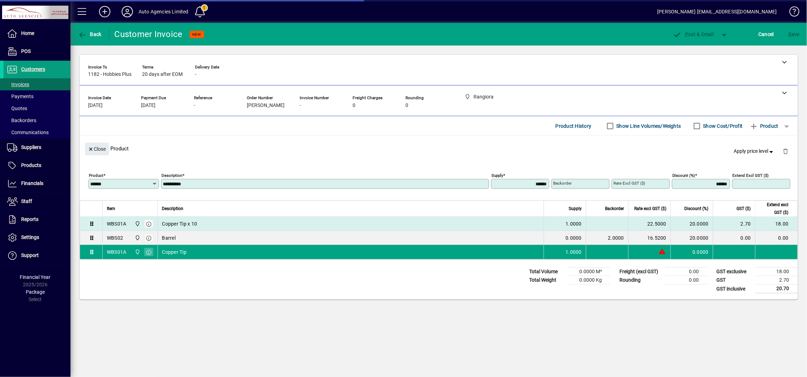 The width and height of the screenshot is (807, 377). Describe the element at coordinates (735, 280) in the screenshot. I see `td: GST` at that location.